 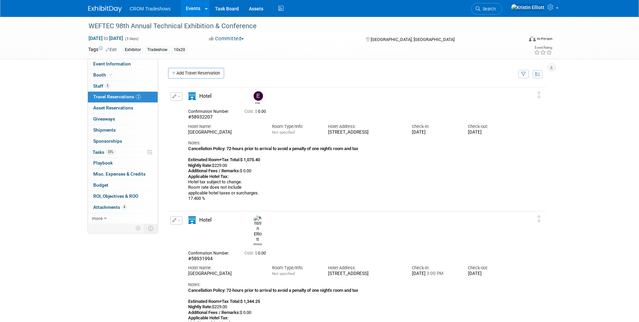 What do you see at coordinates (151, 228) in the screenshot?
I see `td: Toggle Event Tabs` at bounding box center [151, 228].